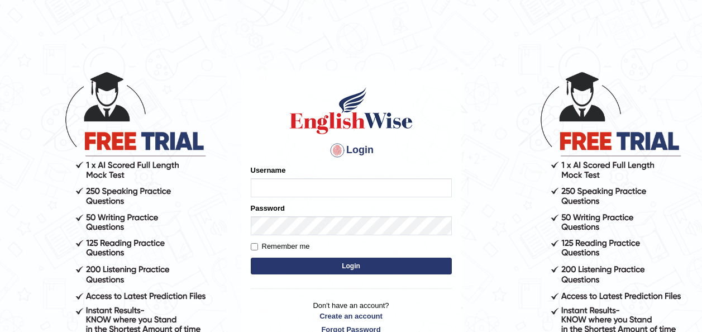 Image resolution: width=702 pixels, height=332 pixels. Describe the element at coordinates (351, 111) in the screenshot. I see `img: Logo of English Wise sign in for intelligent practice with AI` at that location.